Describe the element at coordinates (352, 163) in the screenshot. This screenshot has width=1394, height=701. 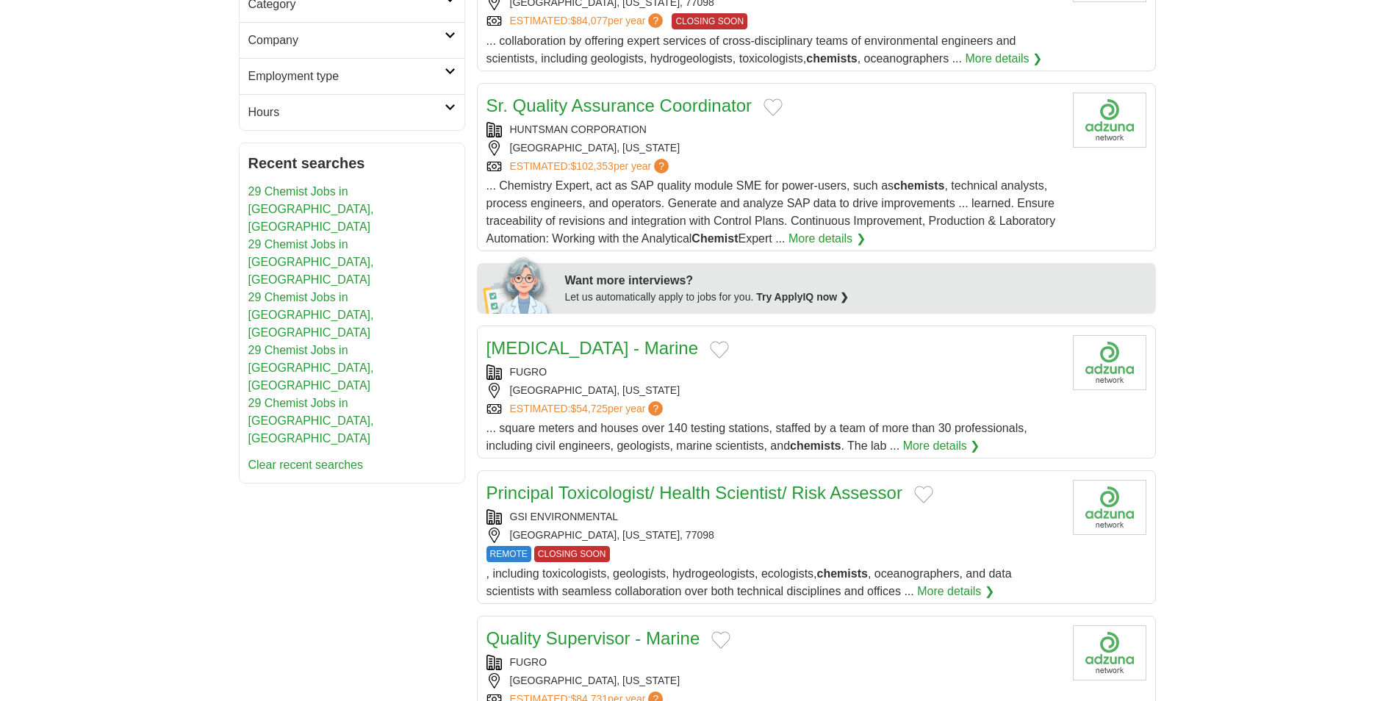
I see `h2: Recent searches` at that location.